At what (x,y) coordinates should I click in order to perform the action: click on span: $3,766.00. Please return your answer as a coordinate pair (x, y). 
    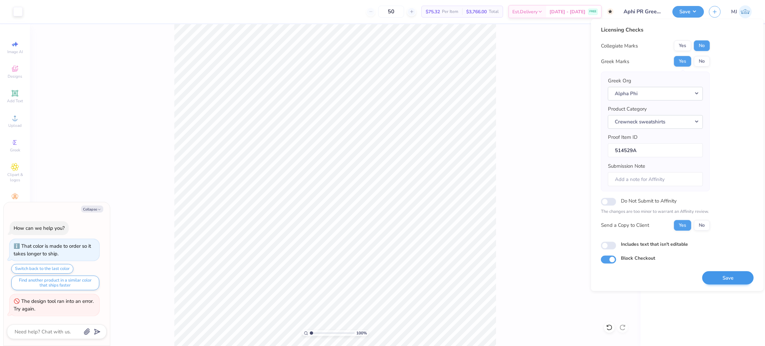
    Looking at the image, I should click on (476, 12).